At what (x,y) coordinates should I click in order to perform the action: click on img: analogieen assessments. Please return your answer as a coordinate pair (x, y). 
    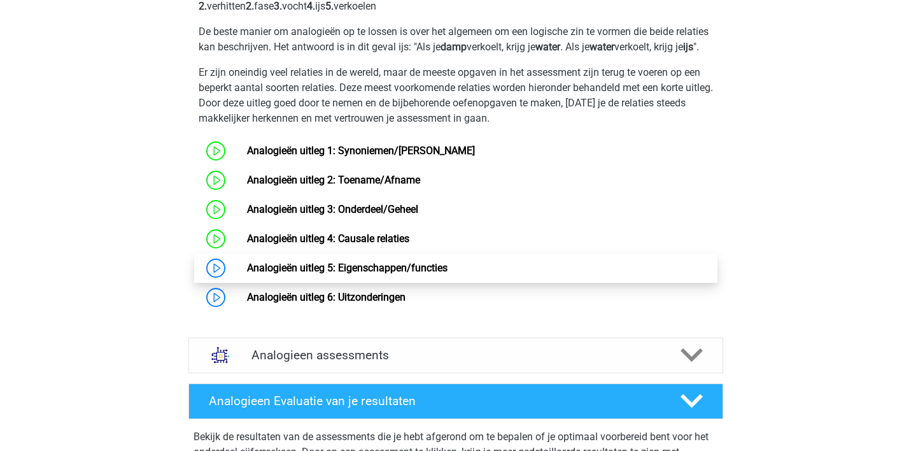
    Looking at the image, I should click on (220, 355).